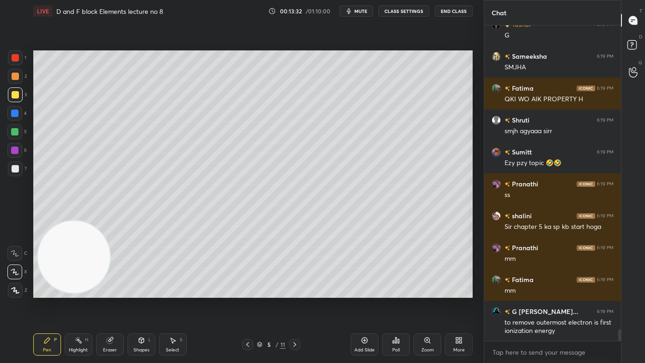 The width and height of the screenshot is (645, 363). I want to click on div: to remove outermost electron is first ionization energy, so click(559, 326).